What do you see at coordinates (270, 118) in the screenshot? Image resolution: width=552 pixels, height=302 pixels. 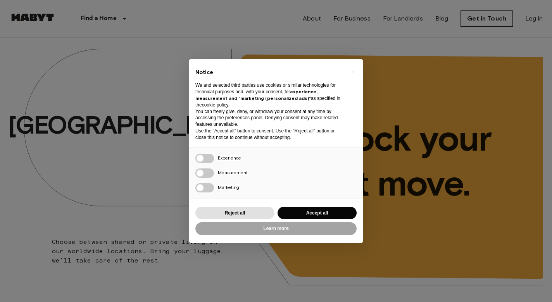 I see `p: You can freely give, deny, or withdraw your consent at any time by accessing the preferences pane...` at bounding box center [270, 118].